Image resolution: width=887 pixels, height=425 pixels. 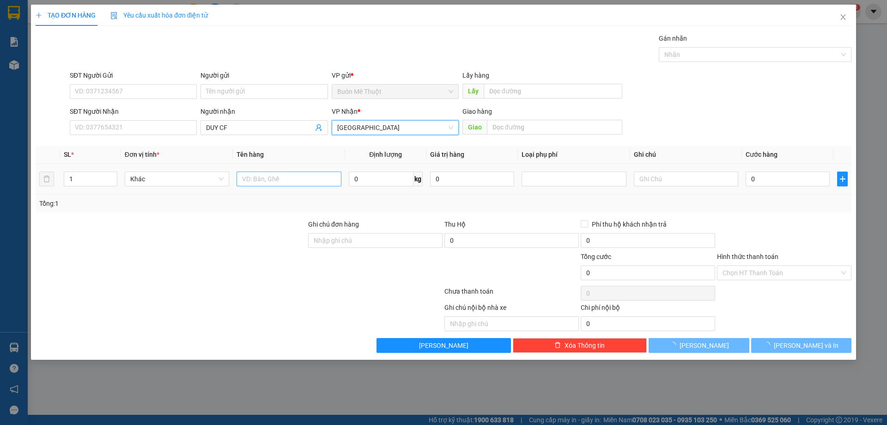 I want to click on input: Ghi chú đơn hàng, so click(x=375, y=240).